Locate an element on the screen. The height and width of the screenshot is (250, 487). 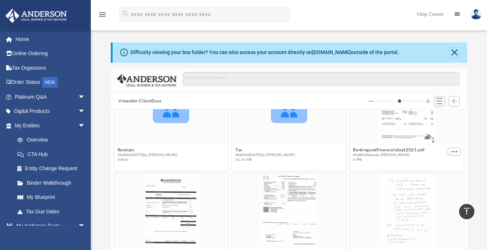
a: Tax Due Dates is located at coordinates (53, 212).